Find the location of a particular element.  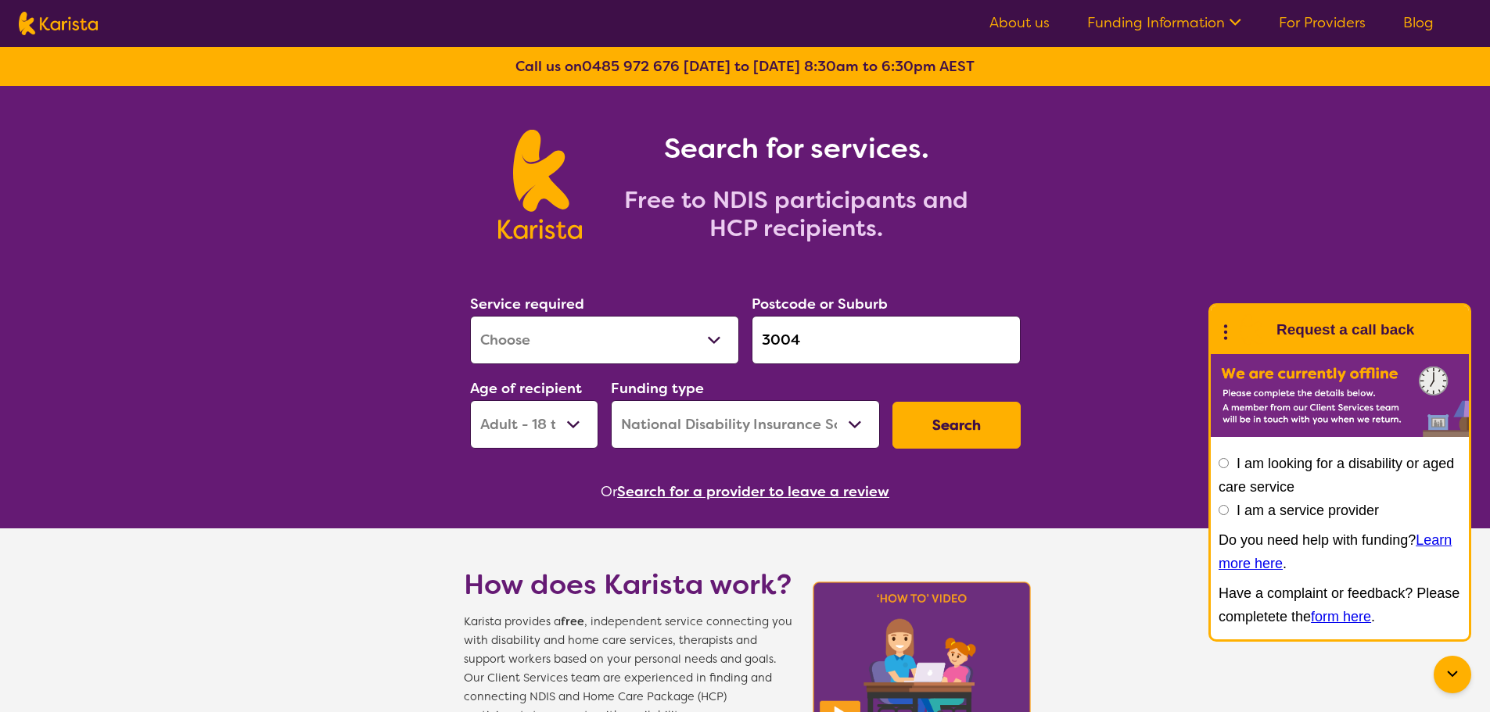

button: Search is located at coordinates (956, 425).